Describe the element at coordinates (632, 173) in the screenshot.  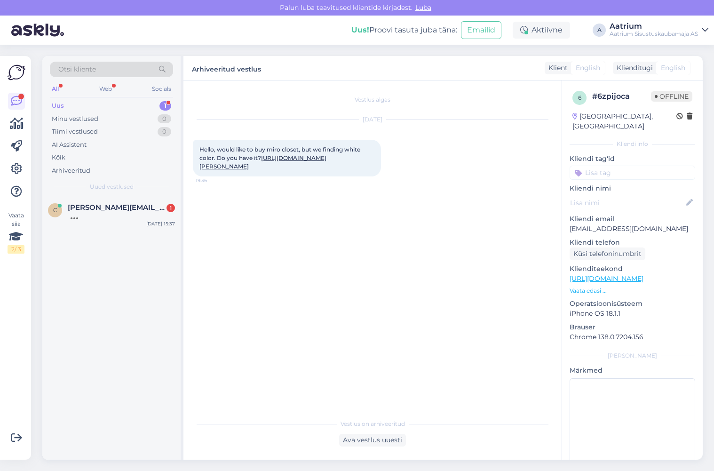
I see `input: Lisa tag` at that location.